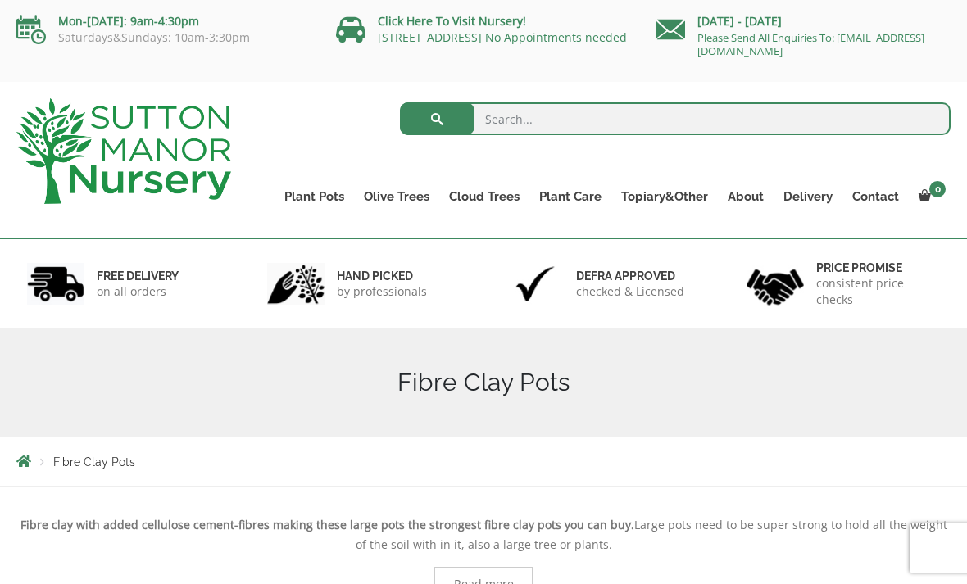 The image size is (967, 584). What do you see at coordinates (938, 189) in the screenshot?
I see `span: 0` at bounding box center [938, 189].